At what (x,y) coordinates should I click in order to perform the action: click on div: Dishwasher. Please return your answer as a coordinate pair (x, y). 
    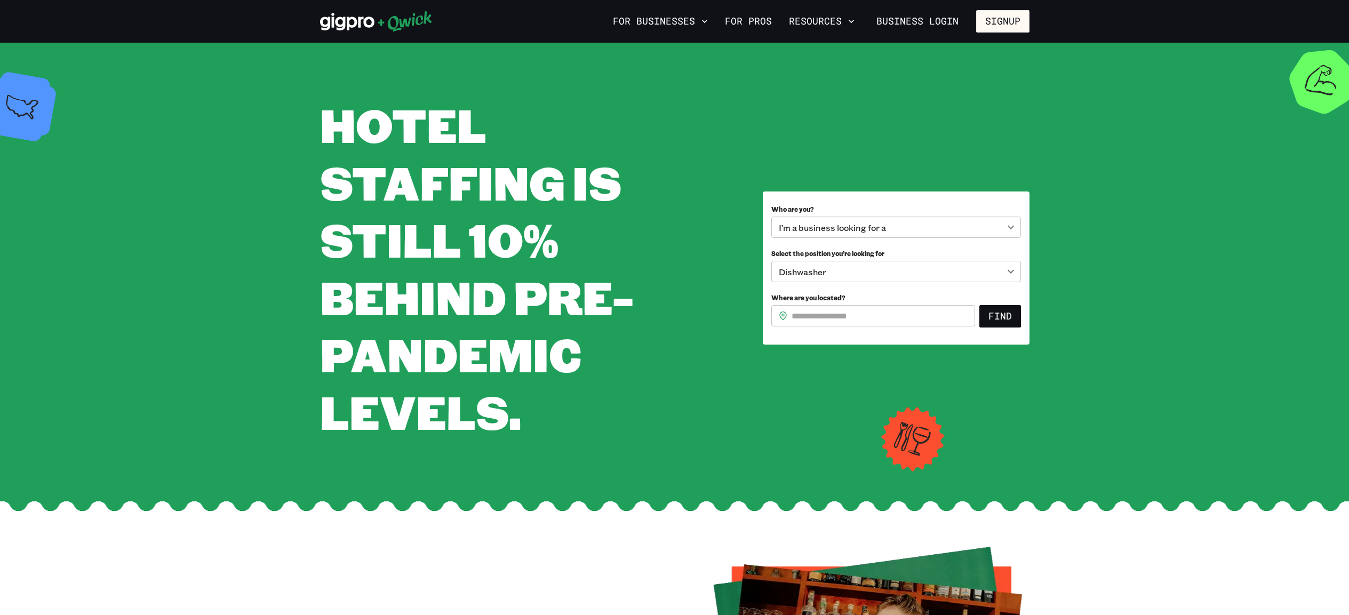
    Looking at the image, I should click on (896, 271).